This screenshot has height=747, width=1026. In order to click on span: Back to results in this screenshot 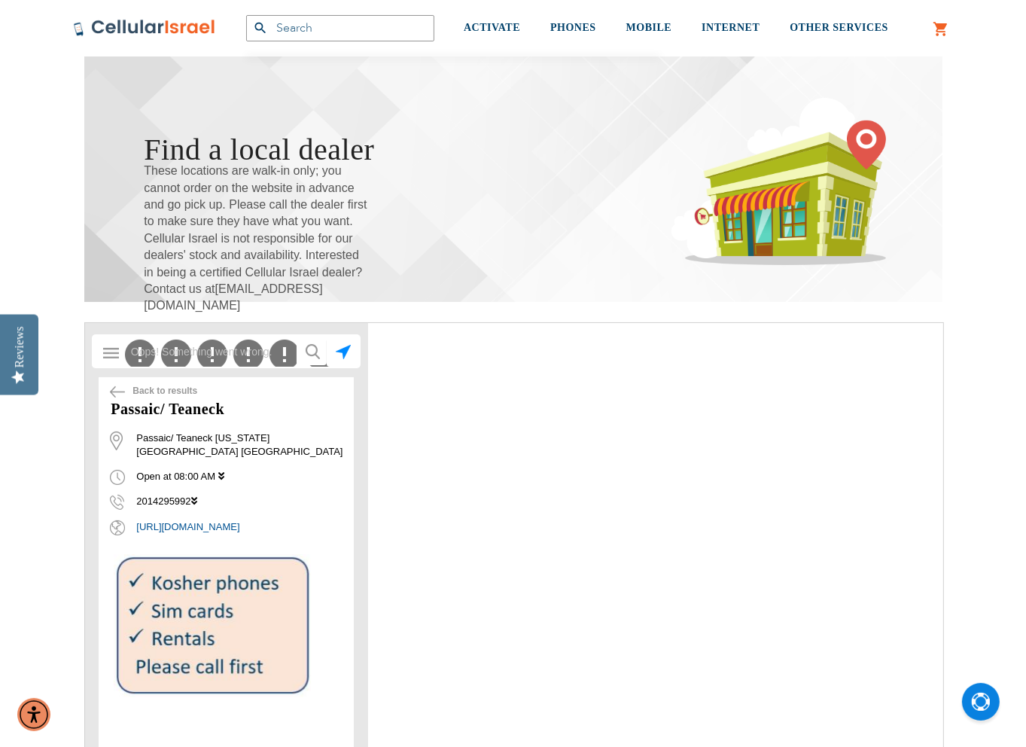, I will do `click(165, 391)`.